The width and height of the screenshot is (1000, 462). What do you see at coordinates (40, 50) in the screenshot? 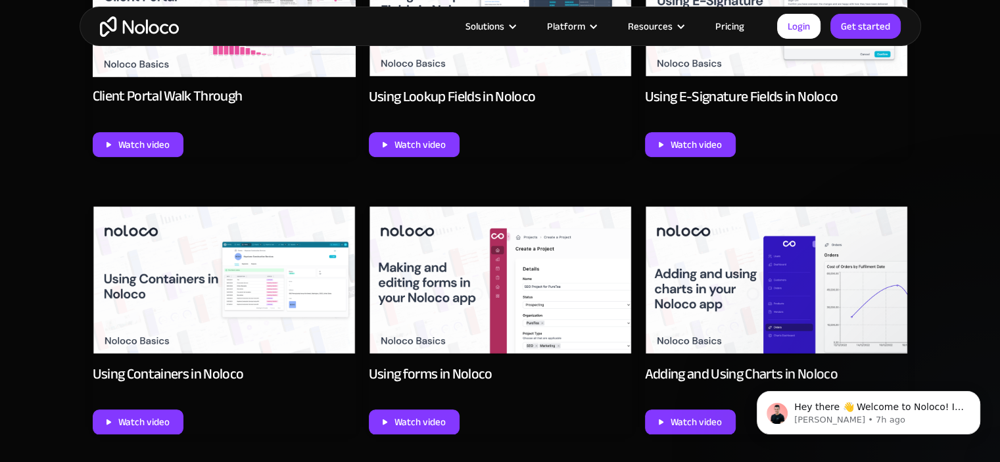
I see `img: Profile image for Darragh` at bounding box center [40, 50].